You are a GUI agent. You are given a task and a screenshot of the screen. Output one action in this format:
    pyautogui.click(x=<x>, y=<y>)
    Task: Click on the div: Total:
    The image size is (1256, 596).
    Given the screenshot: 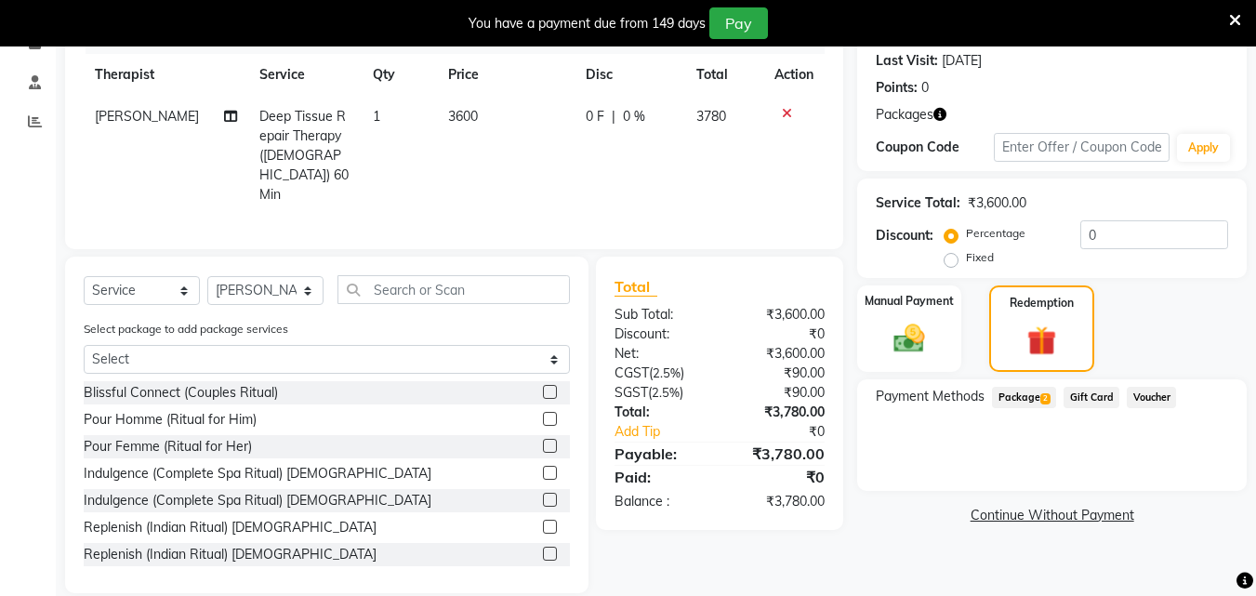 What is the action you would take?
    pyautogui.click(x=660, y=412)
    